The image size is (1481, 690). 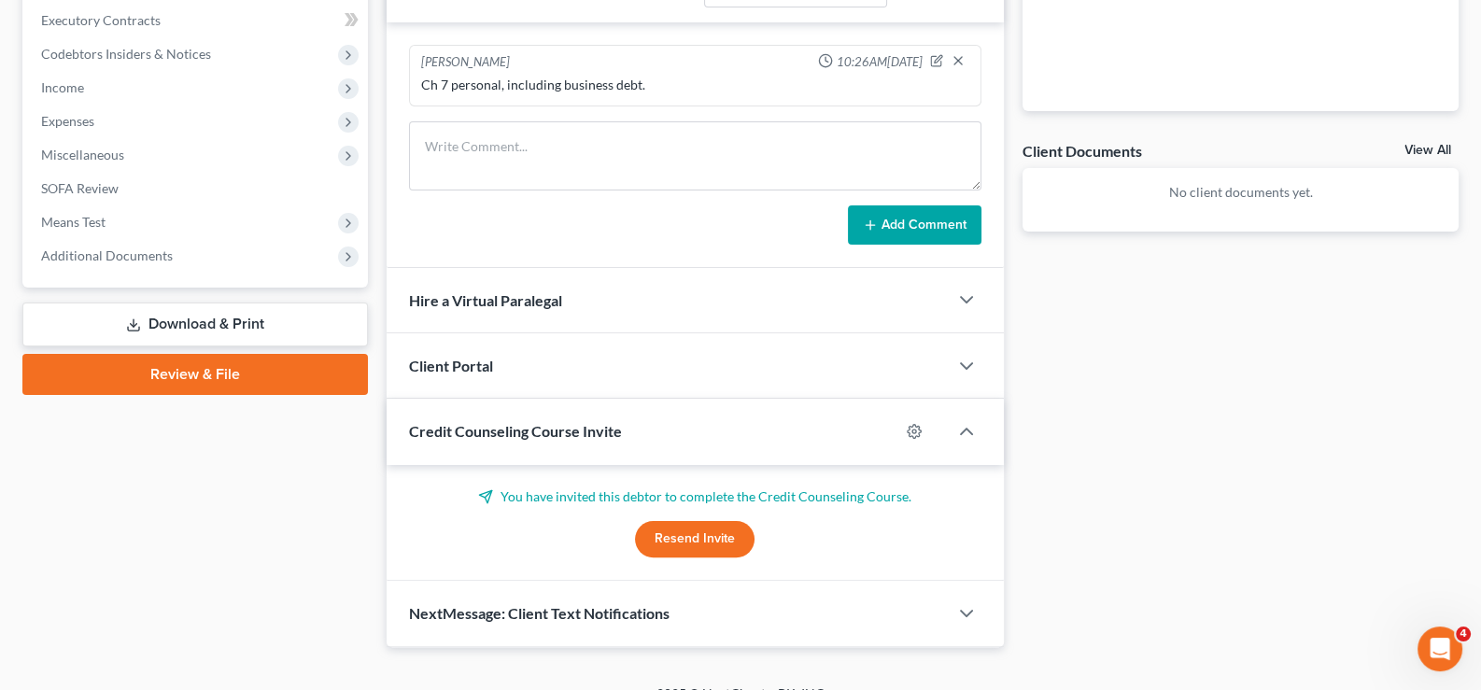 I want to click on span: Means Test, so click(x=73, y=221).